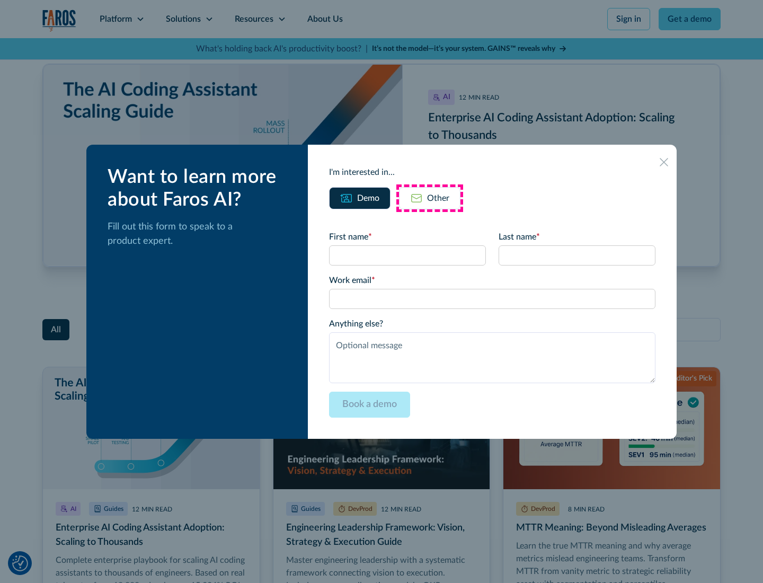 Image resolution: width=763 pixels, height=583 pixels. I want to click on label: Anything else?, so click(492, 324).